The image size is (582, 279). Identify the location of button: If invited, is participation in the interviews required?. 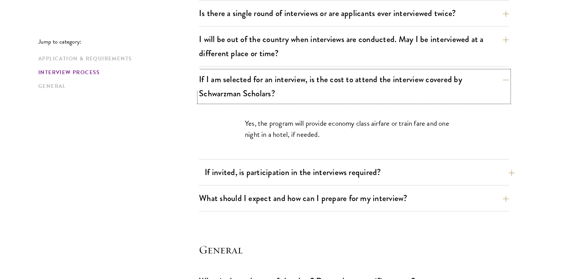
(359, 172).